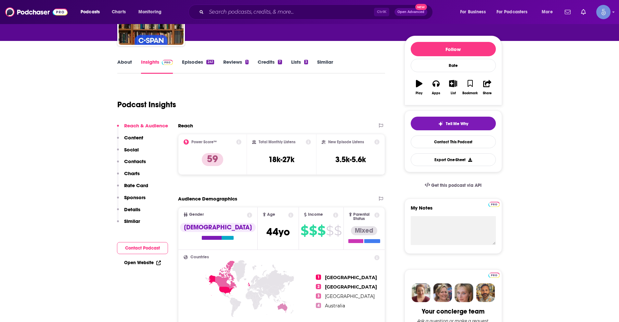 The height and width of the screenshot is (322, 619). What do you see at coordinates (457, 124) in the screenshot?
I see `span: Tell Me Why` at bounding box center [457, 124].